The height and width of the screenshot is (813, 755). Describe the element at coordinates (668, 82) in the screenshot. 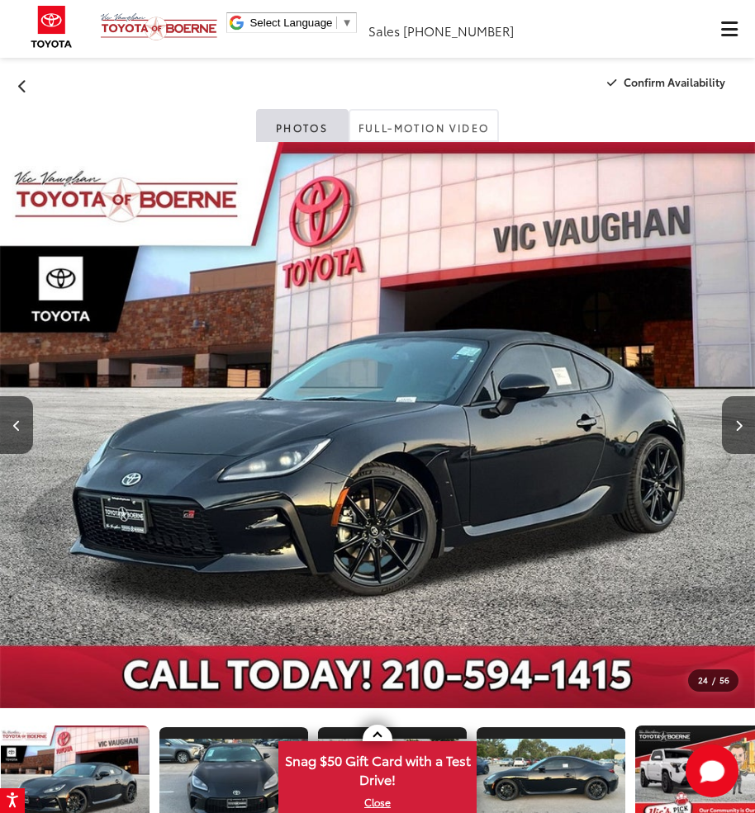

I see `button: Confirm Availability` at that location.